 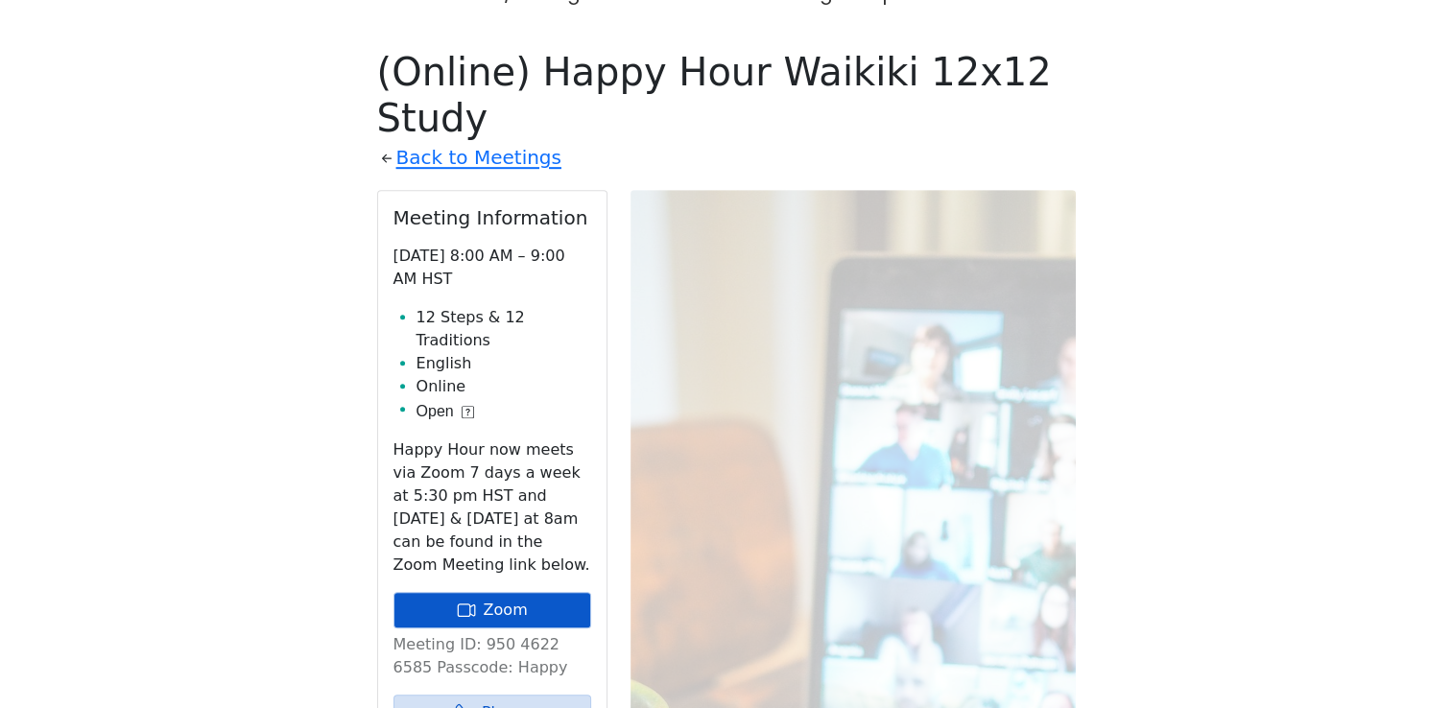 I want to click on li: English, so click(x=504, y=364).